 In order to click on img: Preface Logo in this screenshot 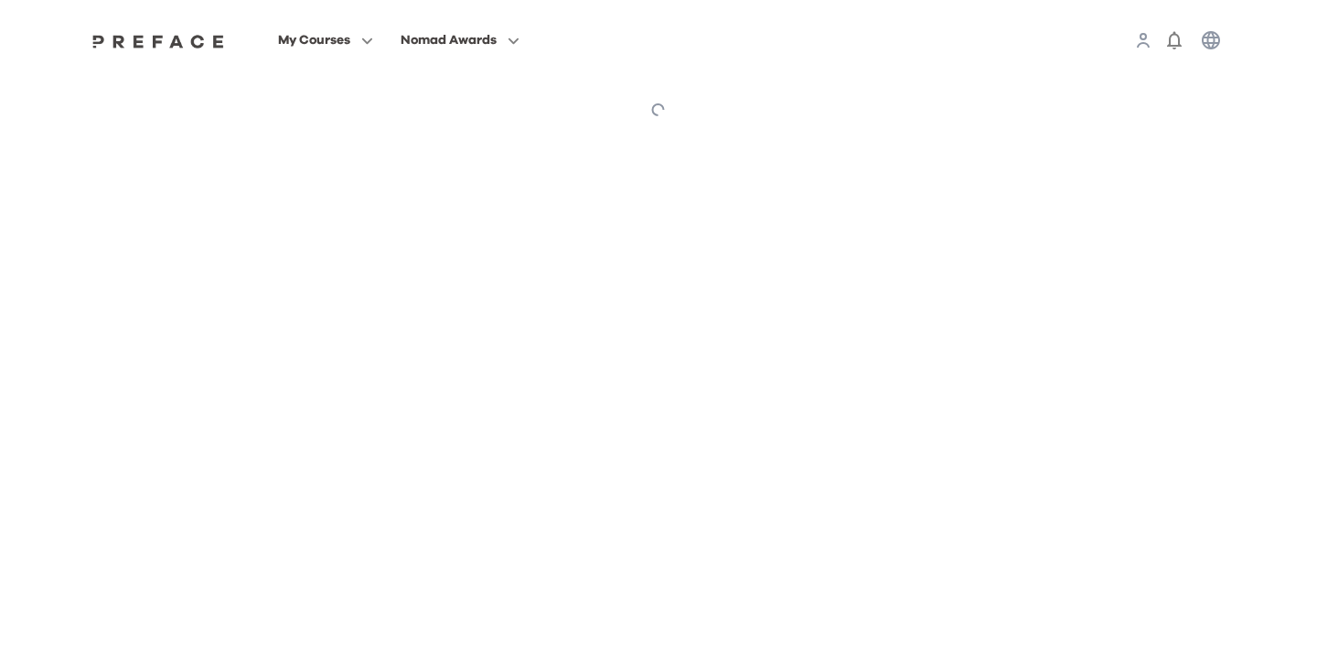, I will do `click(158, 41)`.